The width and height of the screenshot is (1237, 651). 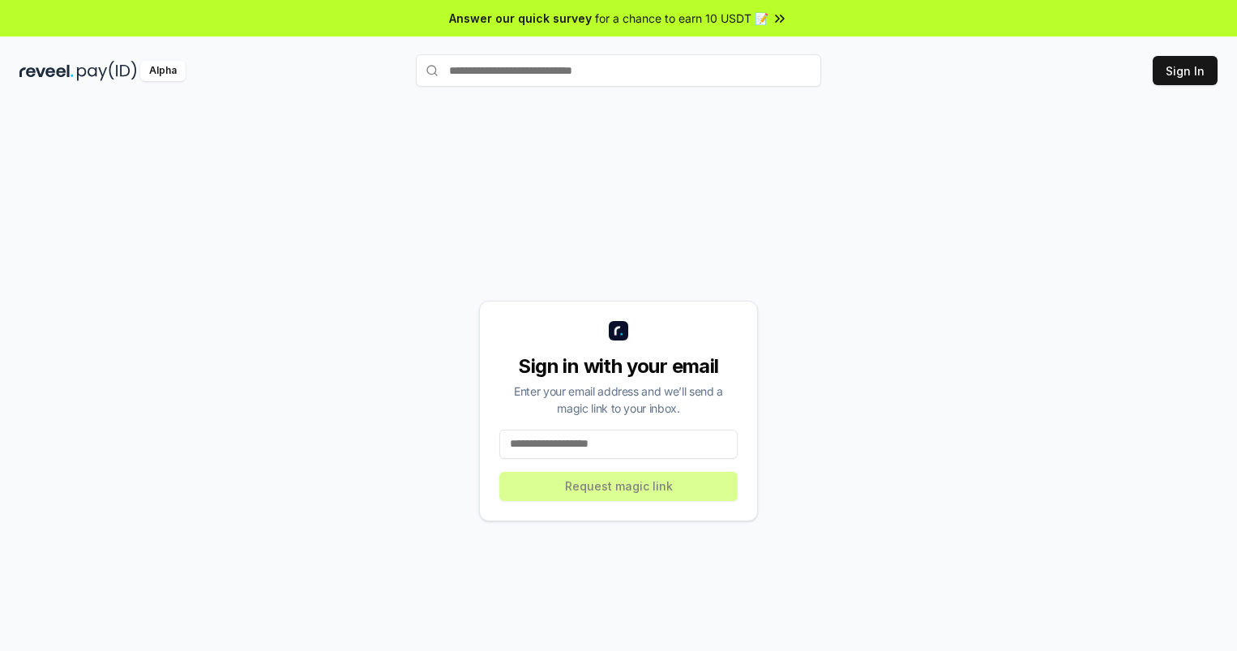 I want to click on div: Sign in with your email, so click(x=619, y=366).